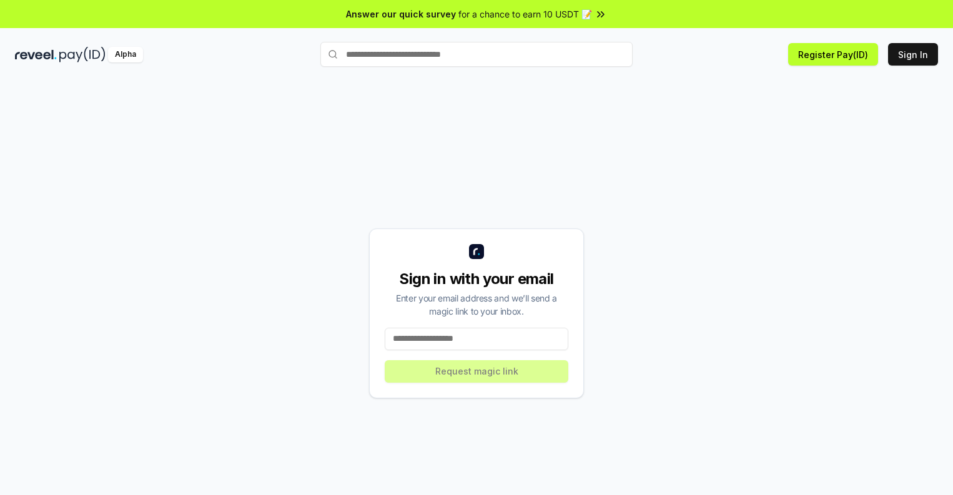 This screenshot has height=495, width=953. Describe the element at coordinates (82, 54) in the screenshot. I see `img: pay_id` at that location.